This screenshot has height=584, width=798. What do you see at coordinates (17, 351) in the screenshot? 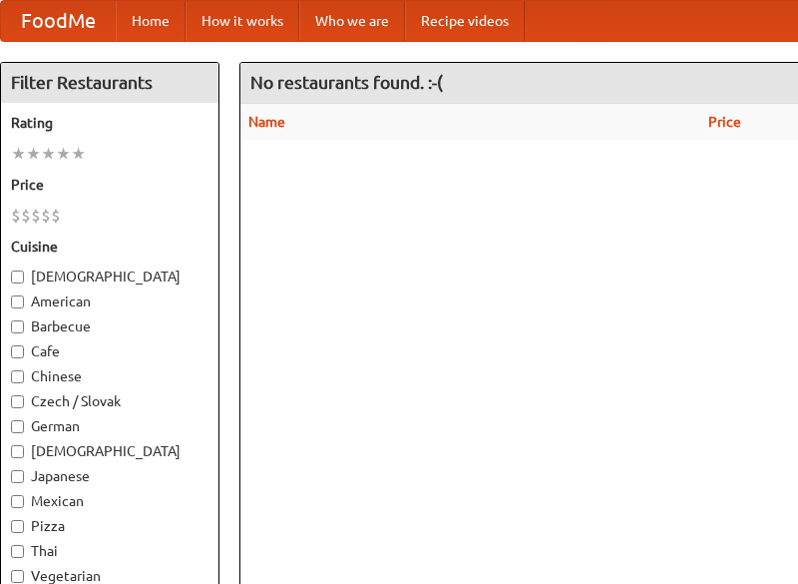
I see `input: Cafe` at bounding box center [17, 351].